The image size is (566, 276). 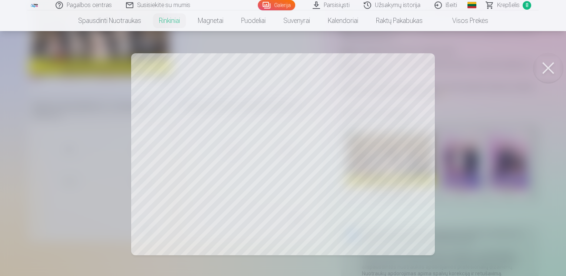 What do you see at coordinates (508, 5) in the screenshot?
I see `span: Krepšelis` at bounding box center [508, 5].